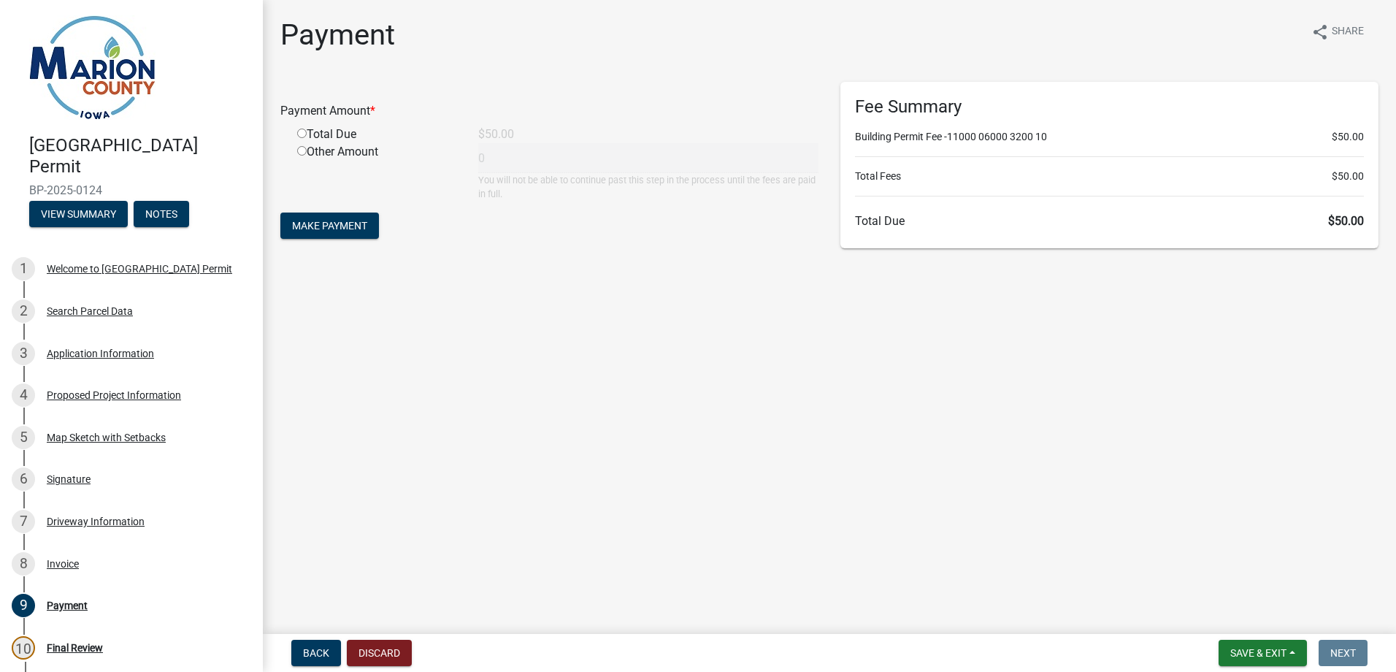  I want to click on div: Other Amount, so click(377, 172).